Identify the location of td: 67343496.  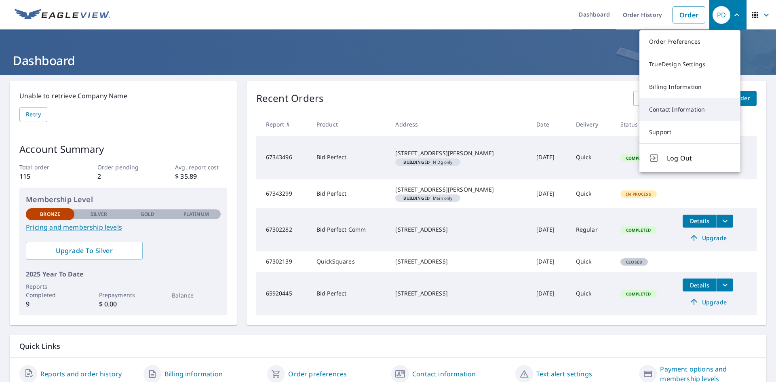
(283, 158).